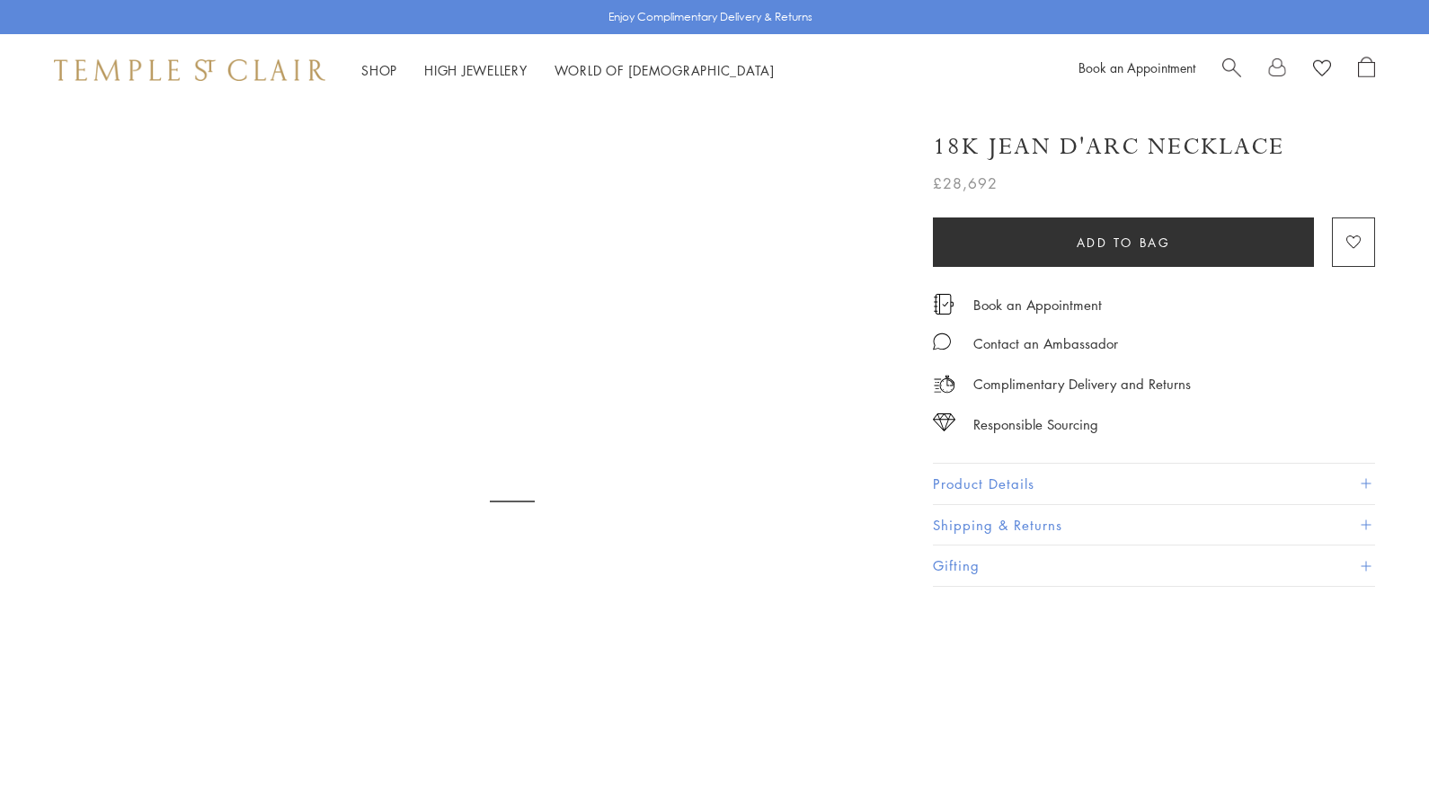 This screenshot has width=1429, height=798. Describe the element at coordinates (568, 70) in the screenshot. I see `nav: Main navigation` at that location.